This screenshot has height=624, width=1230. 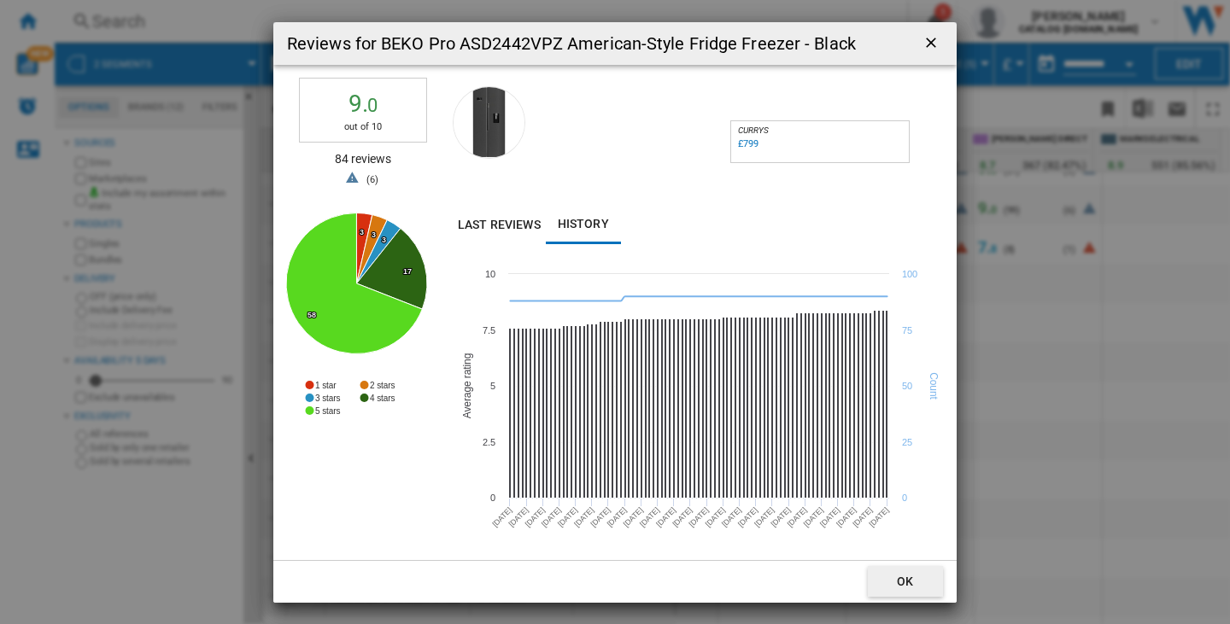 What do you see at coordinates (748, 143) in the screenshot?
I see `div: Last updated : Thursday, 9 October 2025 06:01` at bounding box center [748, 143].